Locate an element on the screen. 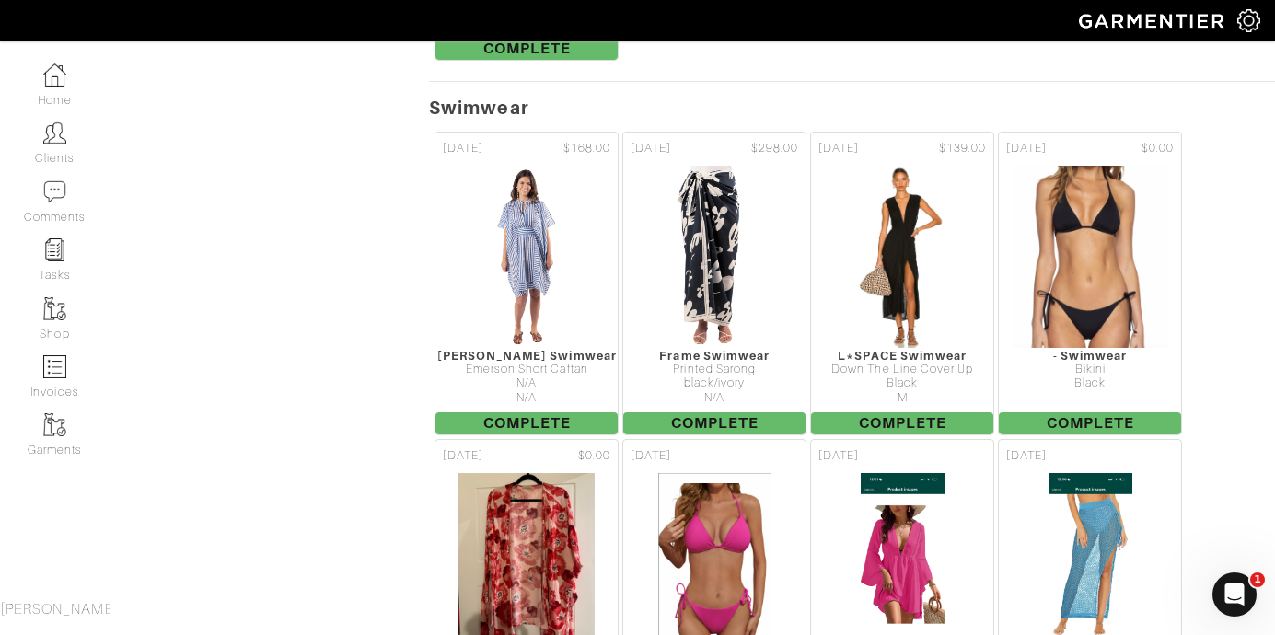 The width and height of the screenshot is (1275, 635). img: 379ne5AUhDEqNg1HQApj5W1j is located at coordinates (1090, 257).